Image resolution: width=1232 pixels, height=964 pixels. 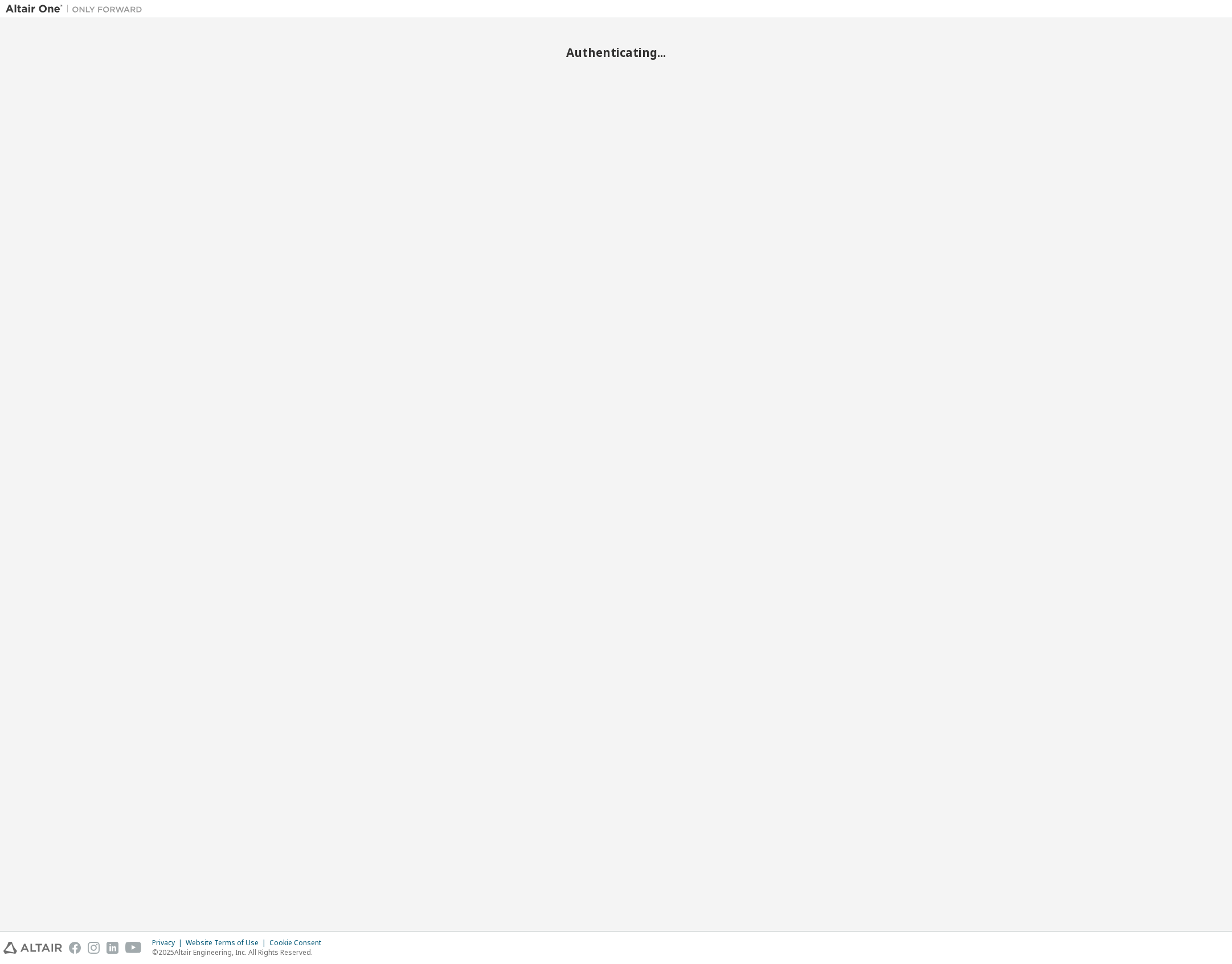 What do you see at coordinates (32, 948) in the screenshot?
I see `img: altair_logo.svg` at bounding box center [32, 948].